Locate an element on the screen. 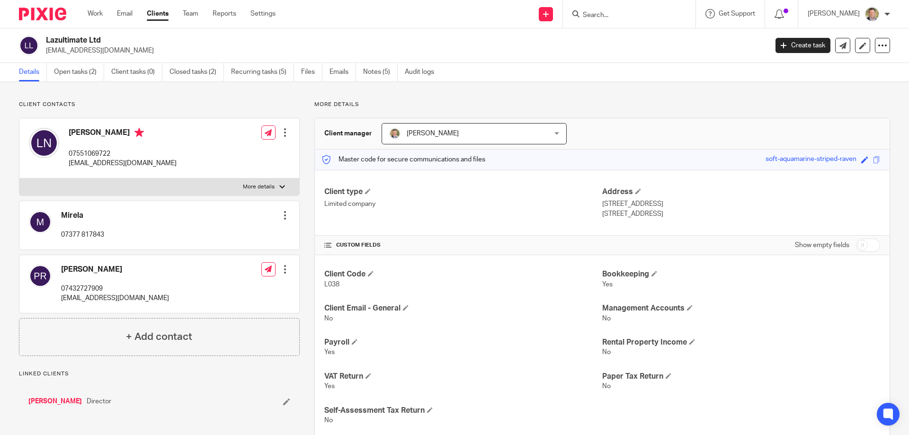  h4: Self-Assessment Tax Return is located at coordinates (463, 411).